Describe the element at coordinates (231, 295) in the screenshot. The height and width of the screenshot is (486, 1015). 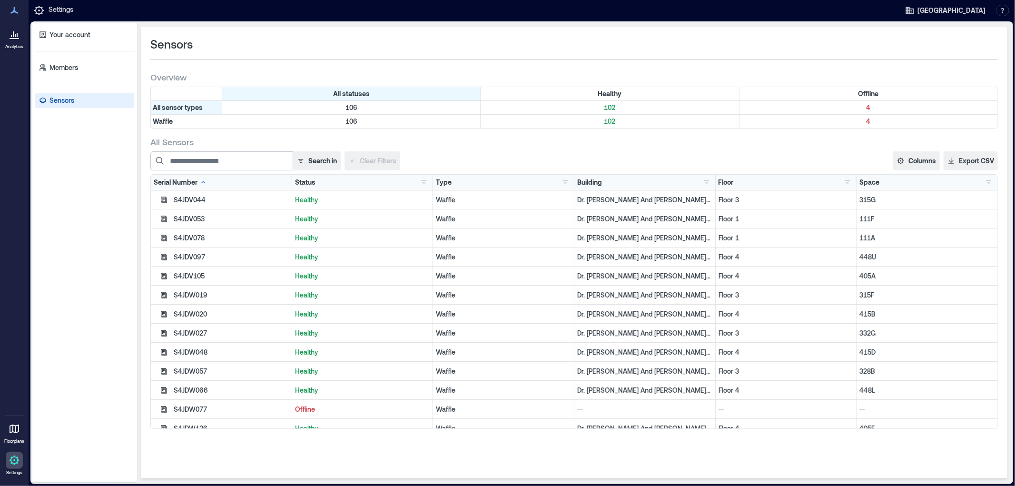
I see `div: S4JDW019` at that location.